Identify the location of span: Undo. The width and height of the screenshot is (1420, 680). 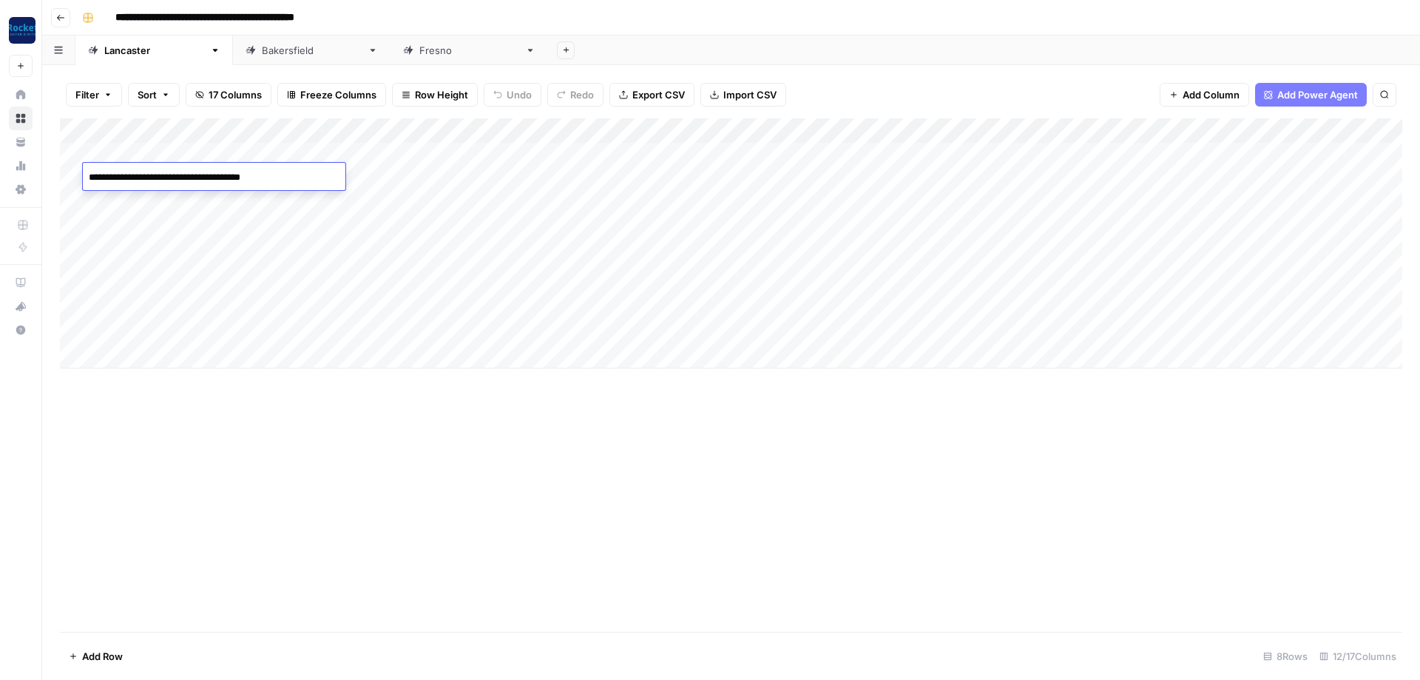
(519, 95).